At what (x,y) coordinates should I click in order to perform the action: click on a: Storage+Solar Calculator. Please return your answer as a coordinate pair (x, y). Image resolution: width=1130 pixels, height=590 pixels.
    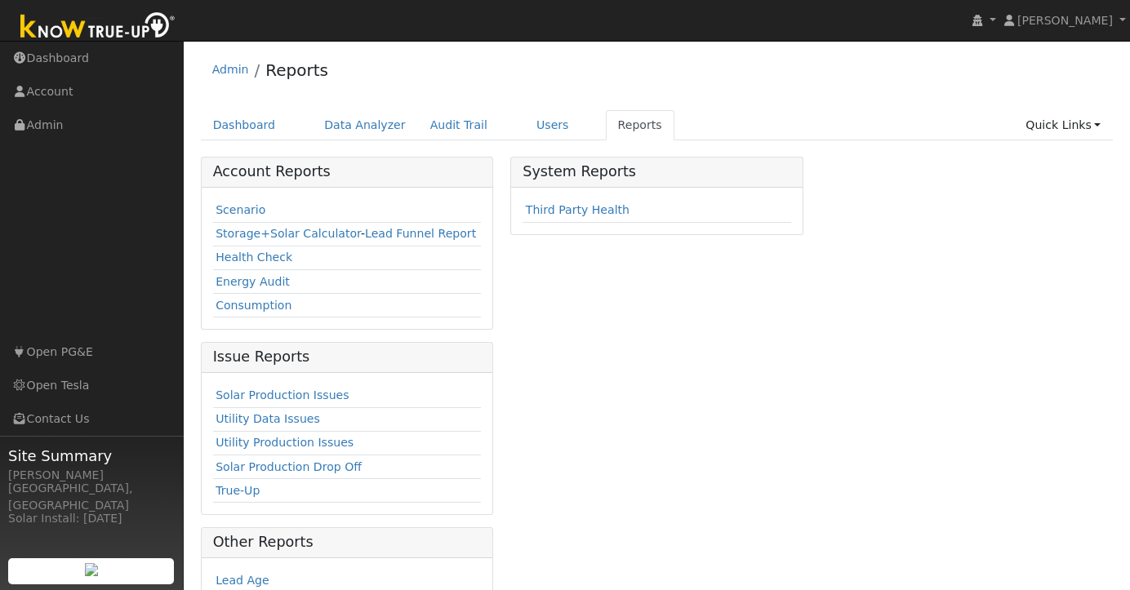
    Looking at the image, I should click on (288, 233).